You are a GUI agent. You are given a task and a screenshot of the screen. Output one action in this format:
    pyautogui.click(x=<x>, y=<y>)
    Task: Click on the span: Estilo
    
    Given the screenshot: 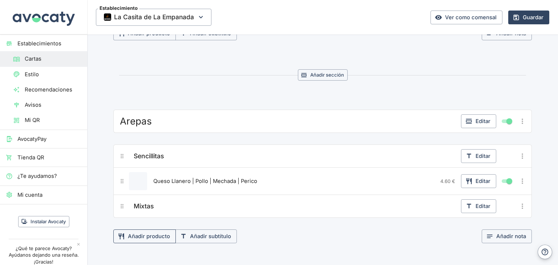 What is the action you would take?
    pyautogui.click(x=53, y=75)
    